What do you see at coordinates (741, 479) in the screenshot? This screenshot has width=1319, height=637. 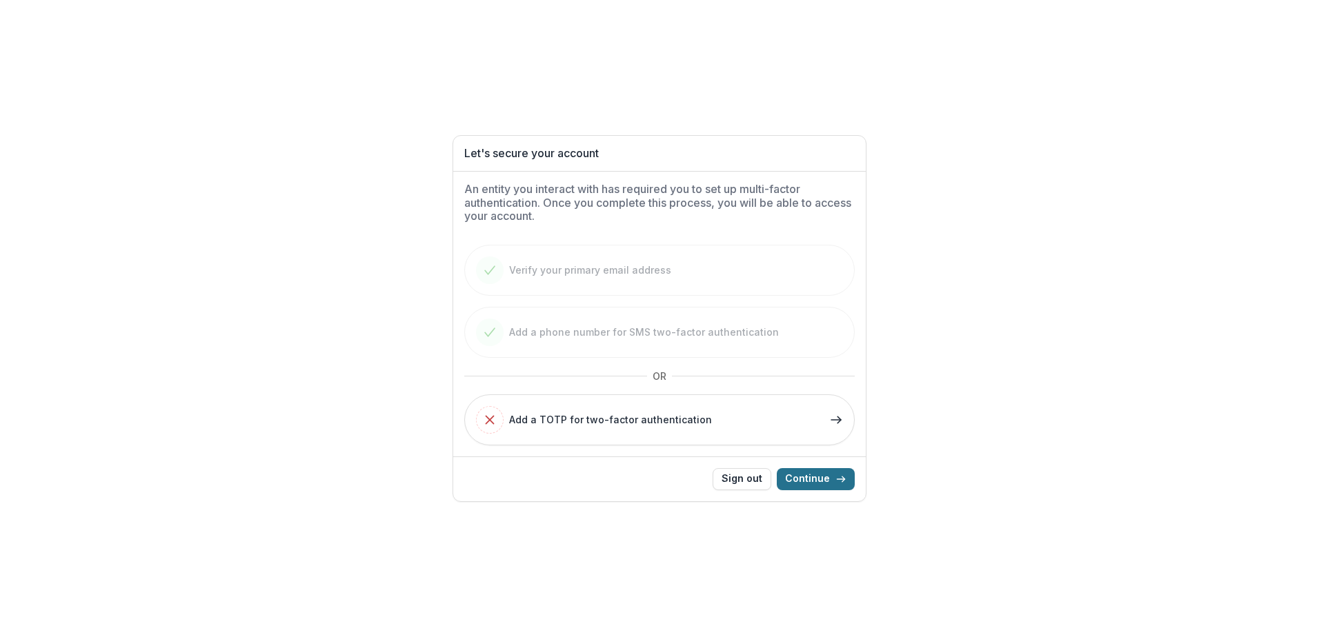 I see `button: Sign out` at bounding box center [741, 479].